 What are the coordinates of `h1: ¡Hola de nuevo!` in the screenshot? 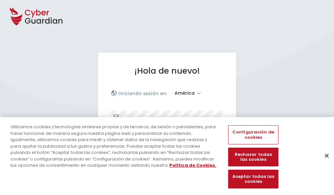 It's located at (167, 71).